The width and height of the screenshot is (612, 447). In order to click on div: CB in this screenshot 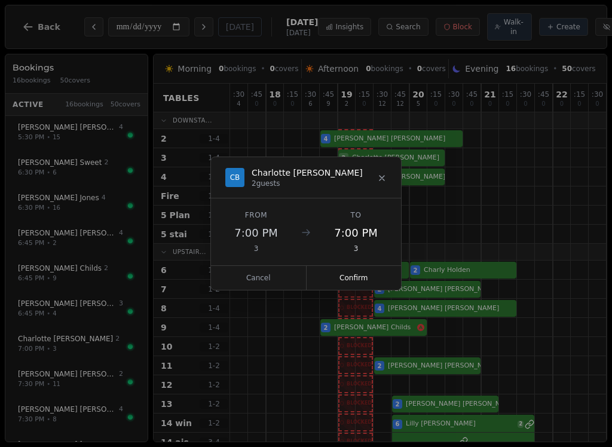, I will do `click(235, 177)`.